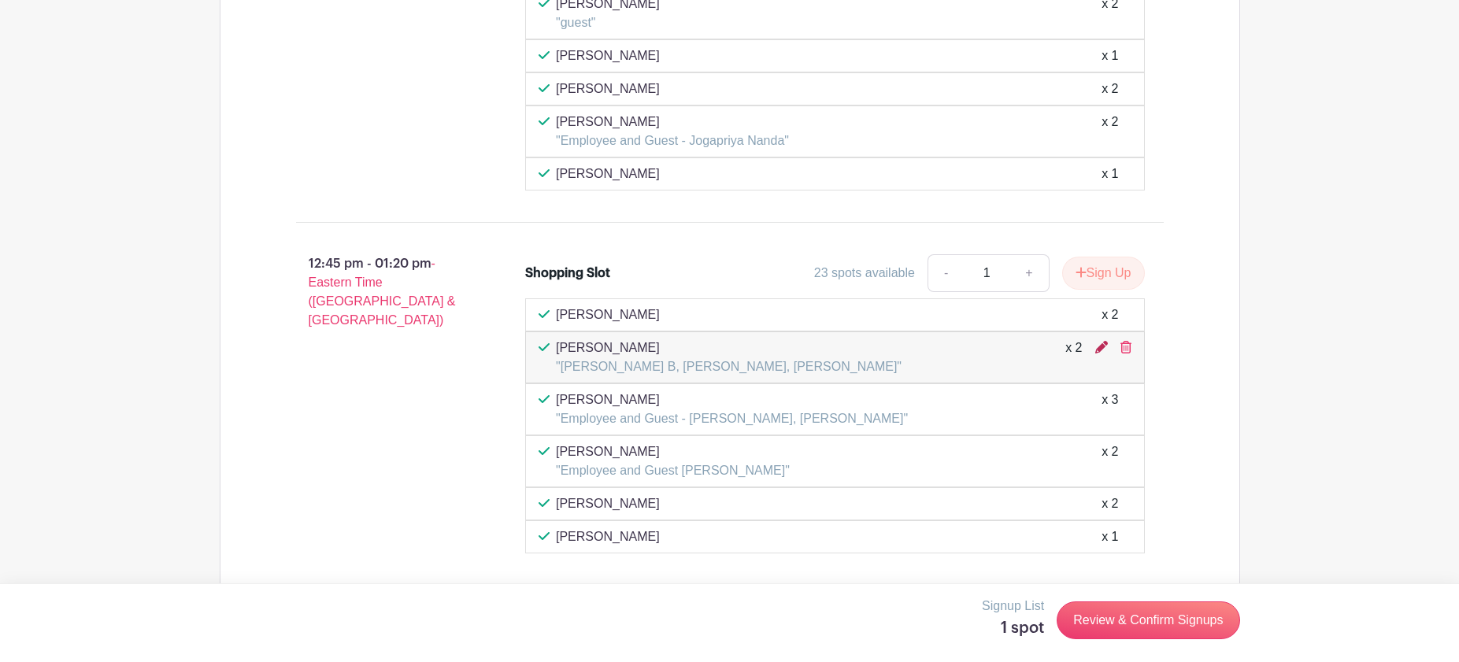  What do you see at coordinates (1013, 606) in the screenshot?
I see `p: Signup List` at bounding box center [1013, 606].